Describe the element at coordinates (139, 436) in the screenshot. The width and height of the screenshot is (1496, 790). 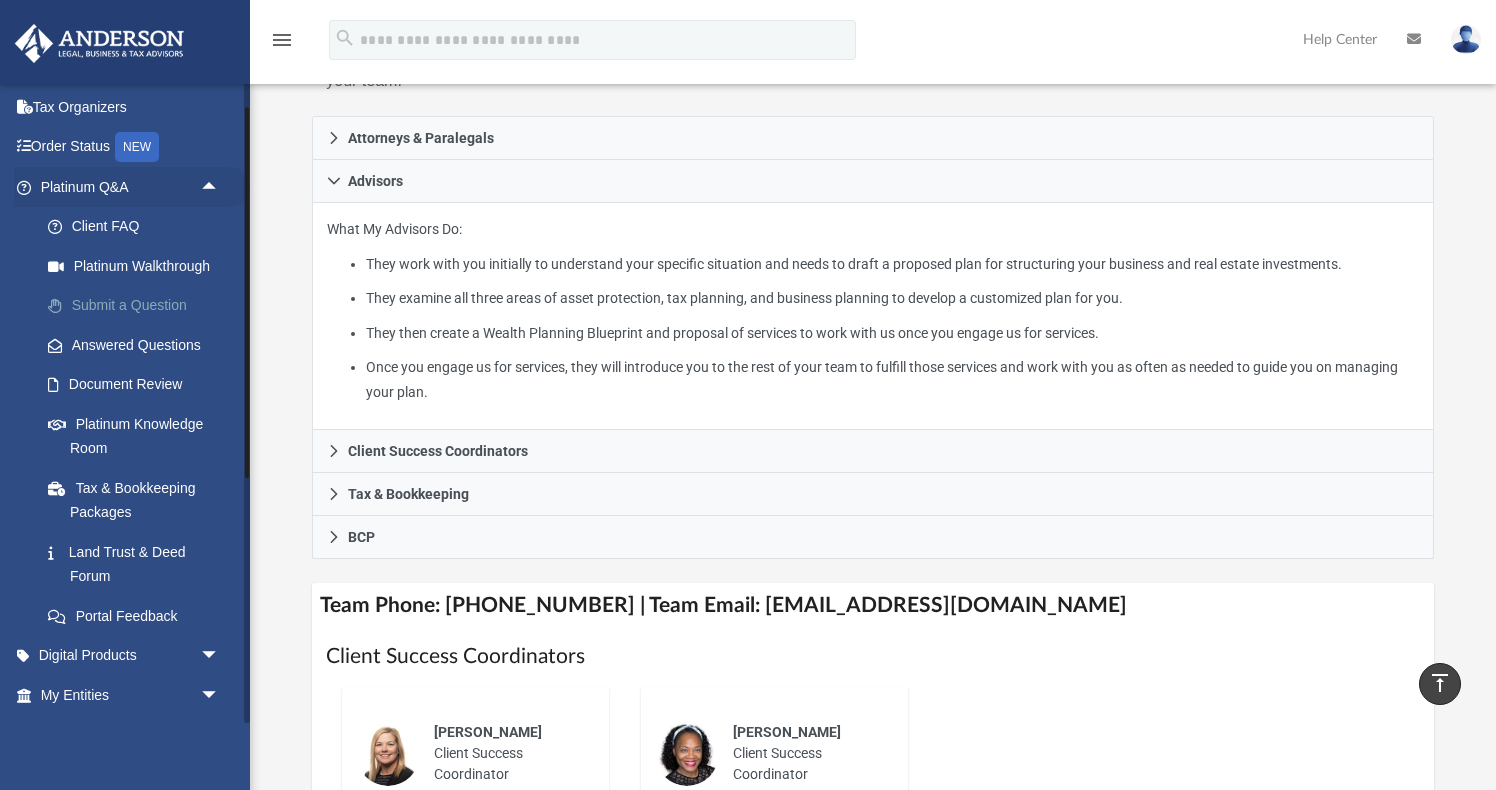
I see `a: Platinum Knowledge Room` at that location.